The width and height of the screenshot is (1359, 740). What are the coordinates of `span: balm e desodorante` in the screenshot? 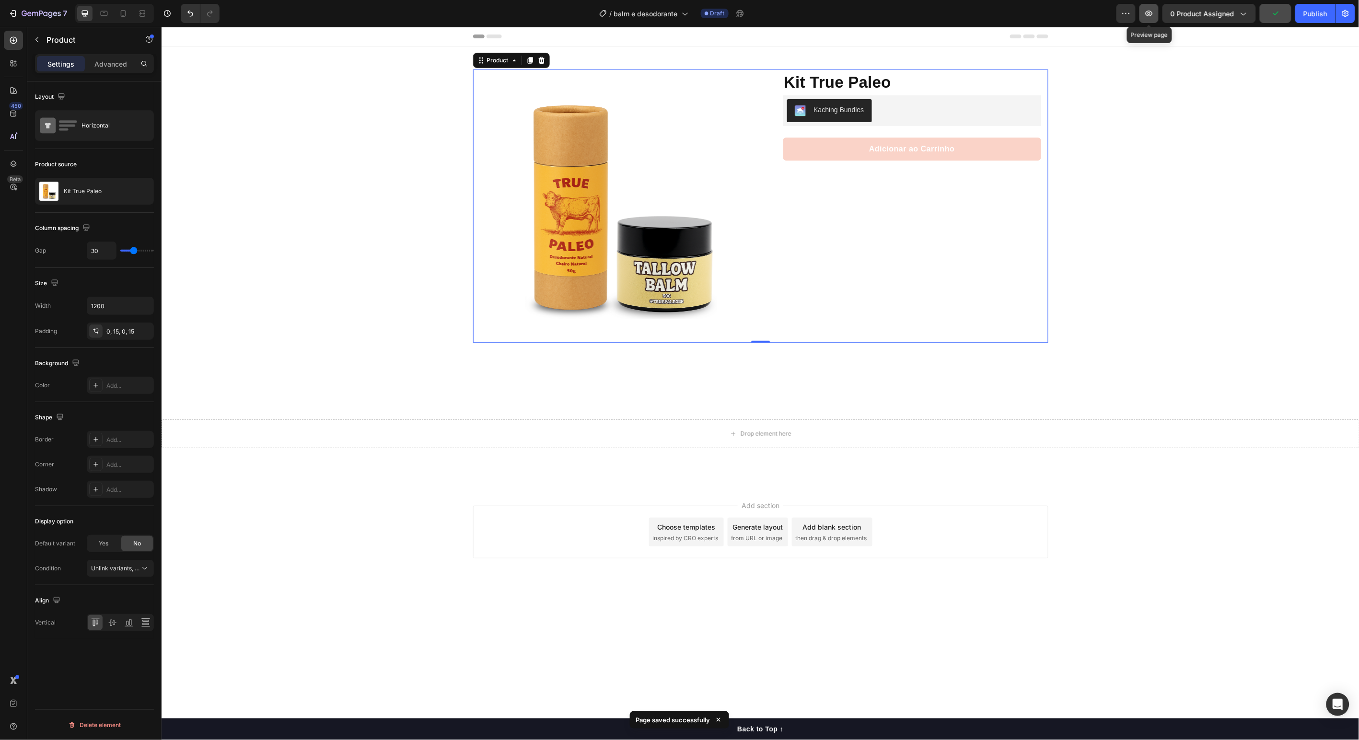 It's located at (646, 13).